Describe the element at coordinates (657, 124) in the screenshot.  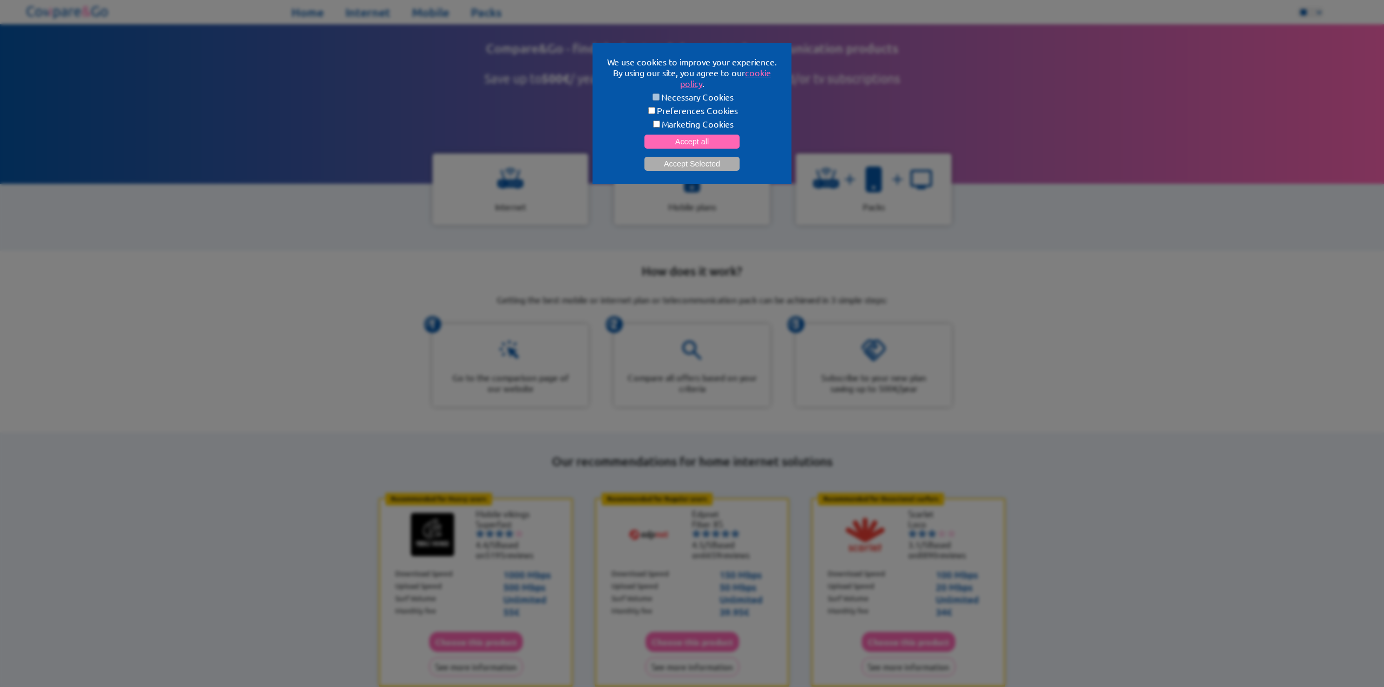
I see `input: Marketing Cookies` at that location.